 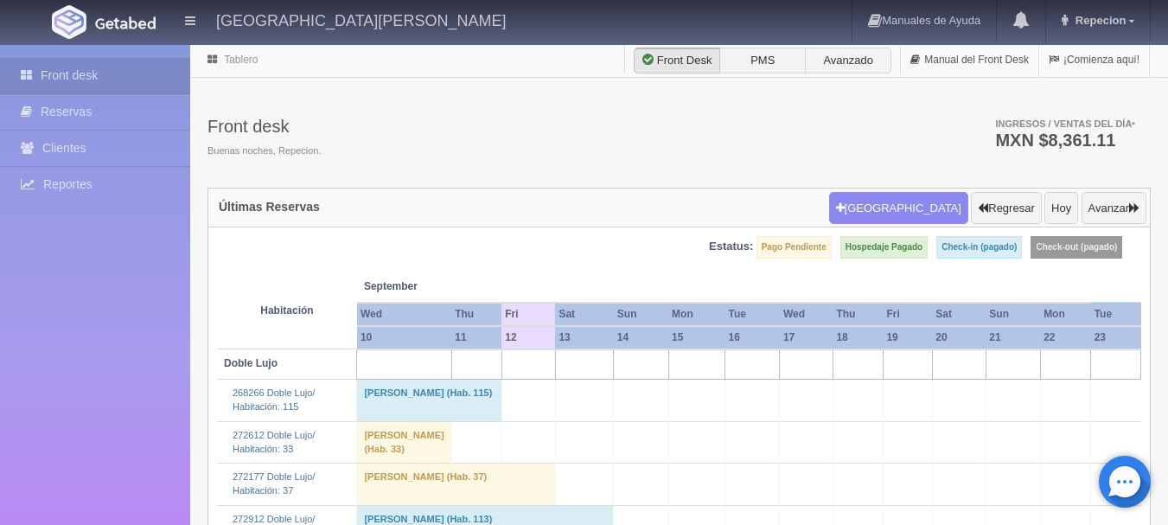 I want to click on th: 20, so click(x=959, y=337).